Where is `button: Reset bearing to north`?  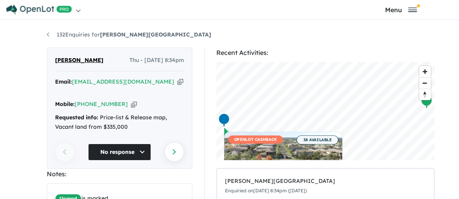 button: Reset bearing to north is located at coordinates (425, 94).